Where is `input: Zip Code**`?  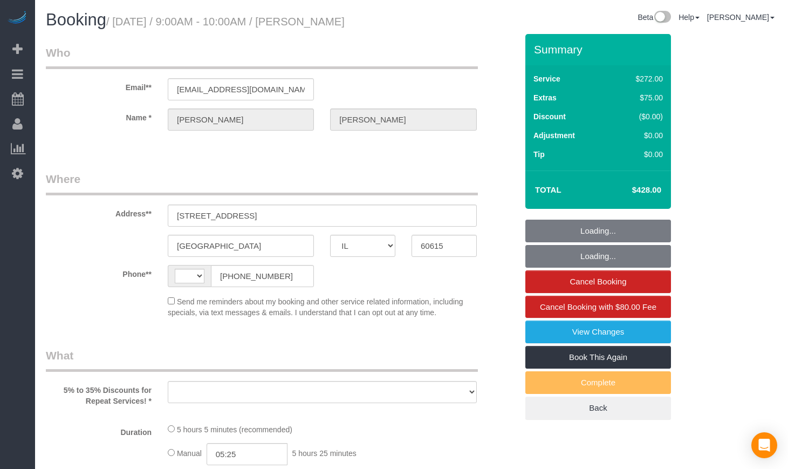
input: Zip Code** is located at coordinates (444, 245).